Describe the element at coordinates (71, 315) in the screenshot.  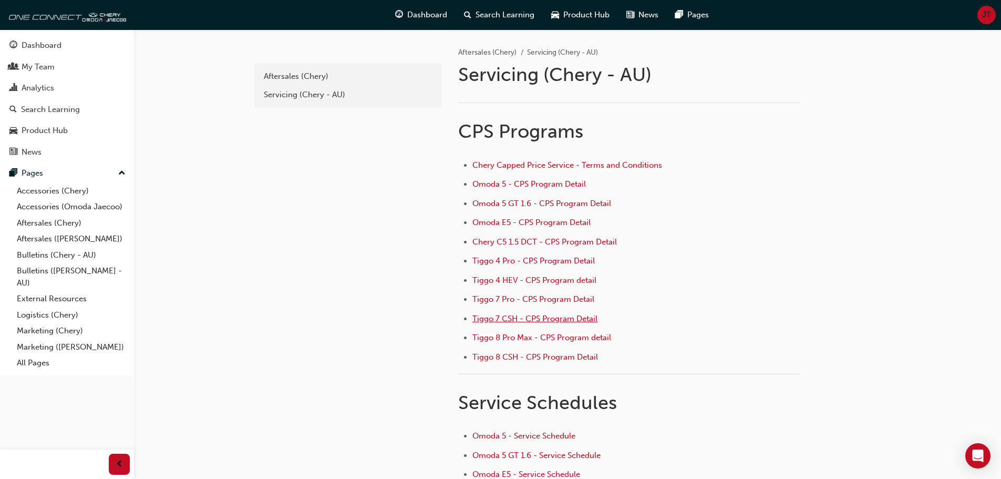
I see `a: Logistics (Chery)` at that location.